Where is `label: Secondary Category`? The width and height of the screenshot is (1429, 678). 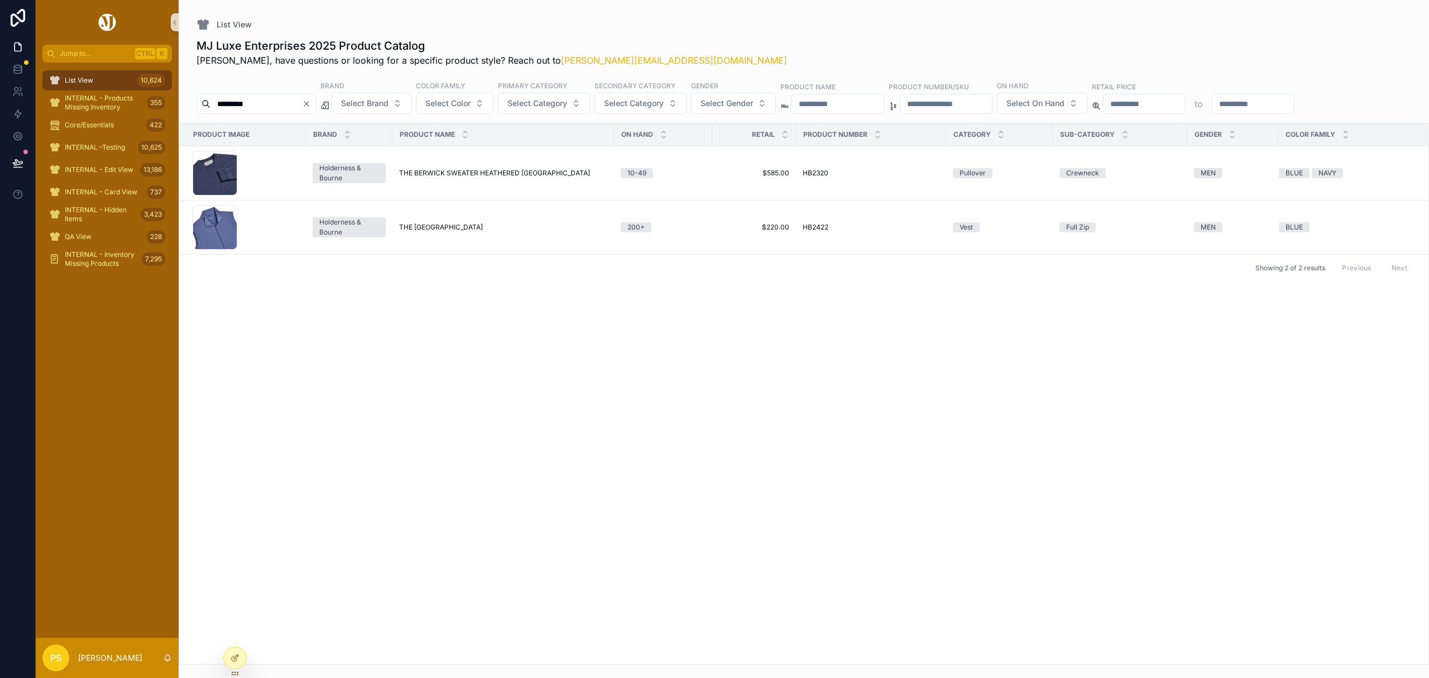 label: Secondary Category is located at coordinates (635, 85).